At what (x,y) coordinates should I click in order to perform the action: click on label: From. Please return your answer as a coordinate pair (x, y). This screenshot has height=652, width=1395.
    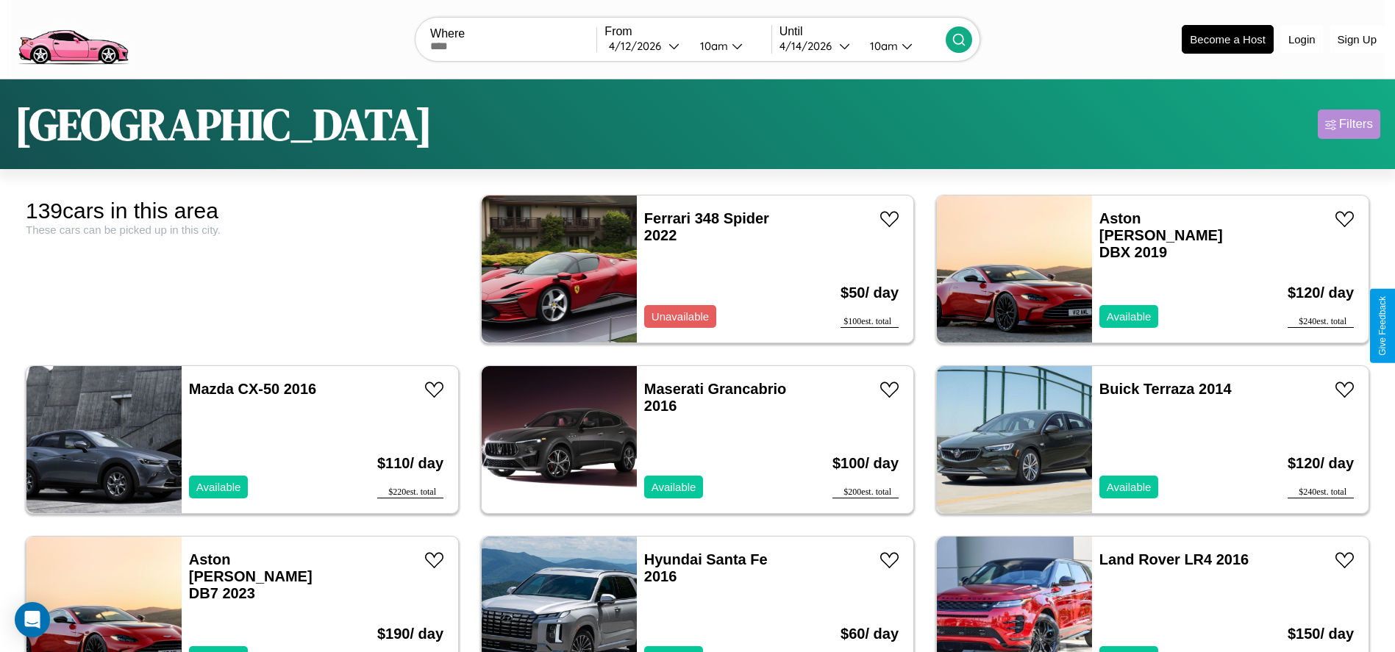
    Looking at the image, I should click on (687, 32).